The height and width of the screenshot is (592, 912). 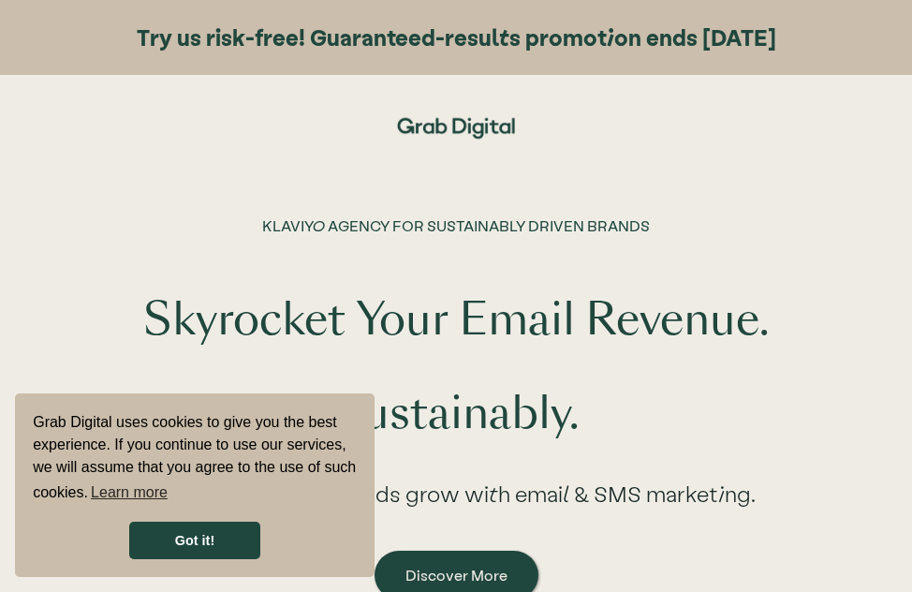 What do you see at coordinates (195, 459) in the screenshot?
I see `span: Grab Digital uses cookies to give you the best experience. If you continue to use our services, w...` at bounding box center [195, 459].